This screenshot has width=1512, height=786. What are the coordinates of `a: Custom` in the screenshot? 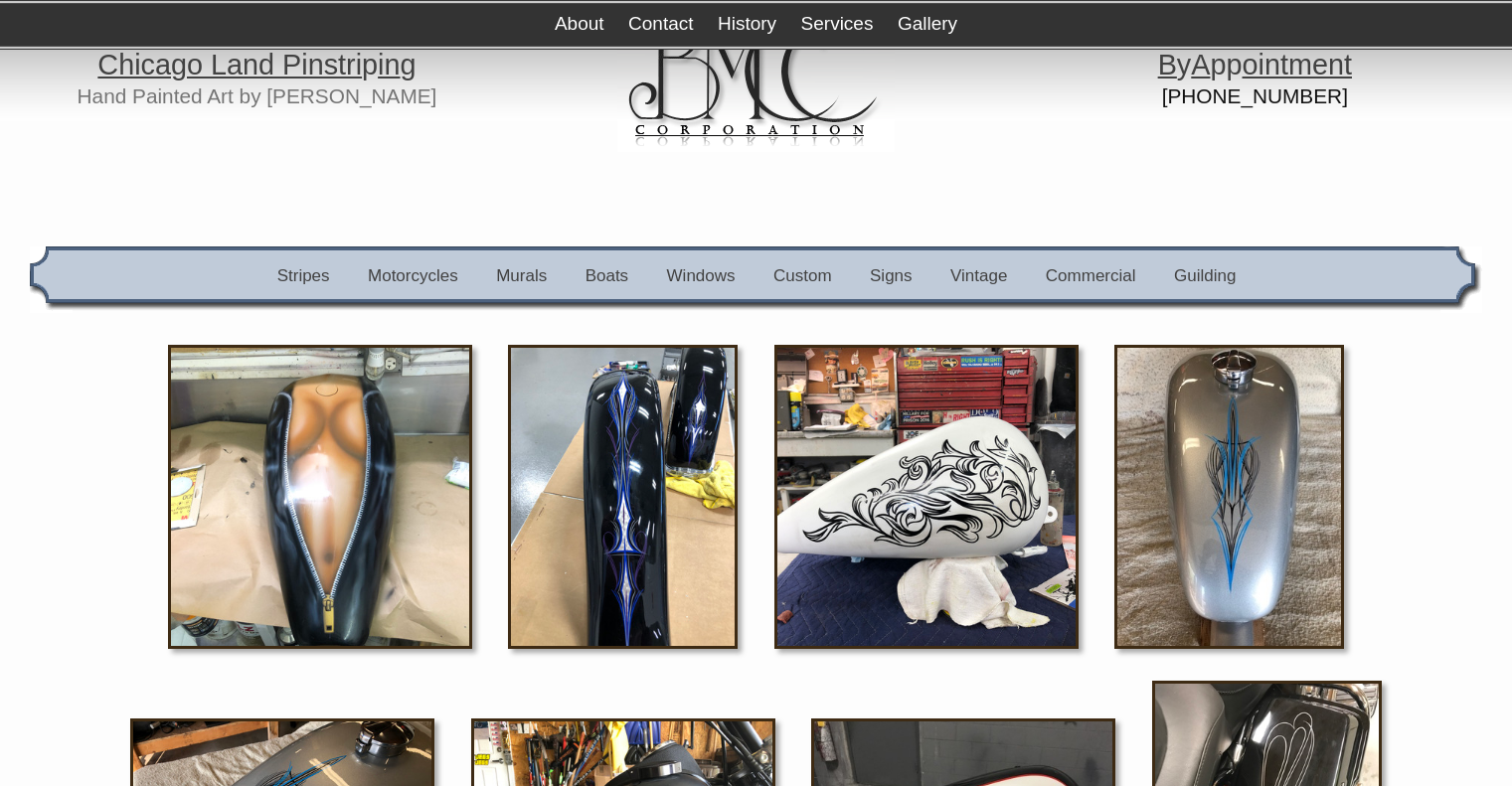 It's located at (802, 276).